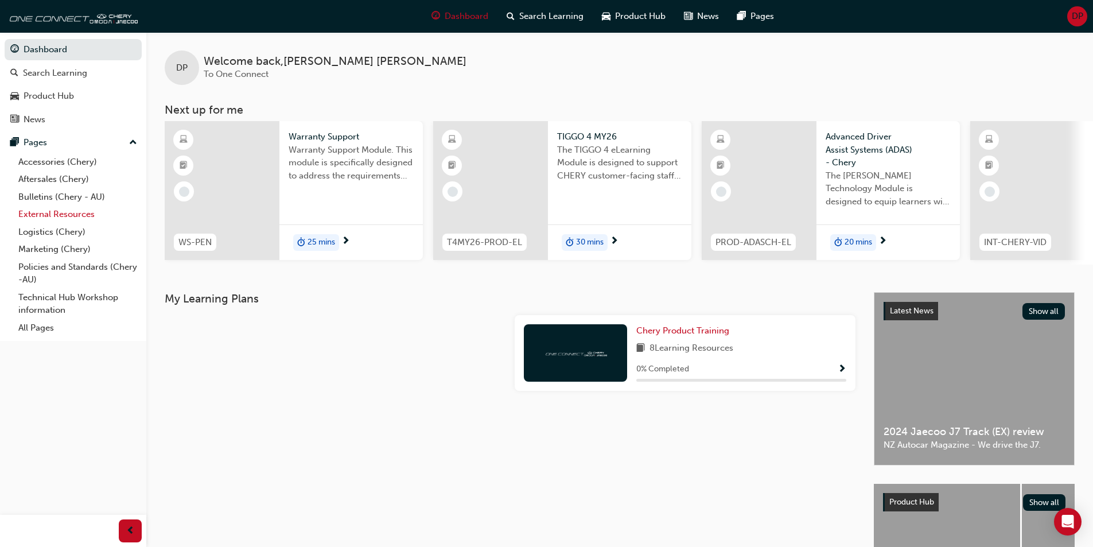 Image resolution: width=1093 pixels, height=547 pixels. Describe the element at coordinates (590, 242) in the screenshot. I see `span: 30 mins` at that location.